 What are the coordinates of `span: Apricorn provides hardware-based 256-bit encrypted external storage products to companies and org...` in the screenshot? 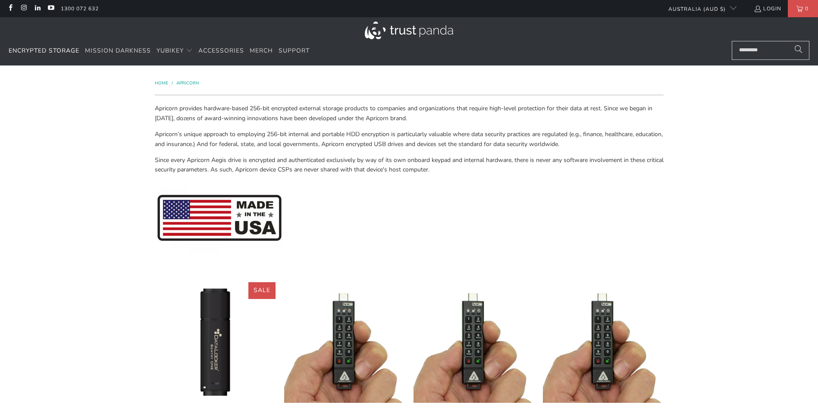 It's located at (404, 113).